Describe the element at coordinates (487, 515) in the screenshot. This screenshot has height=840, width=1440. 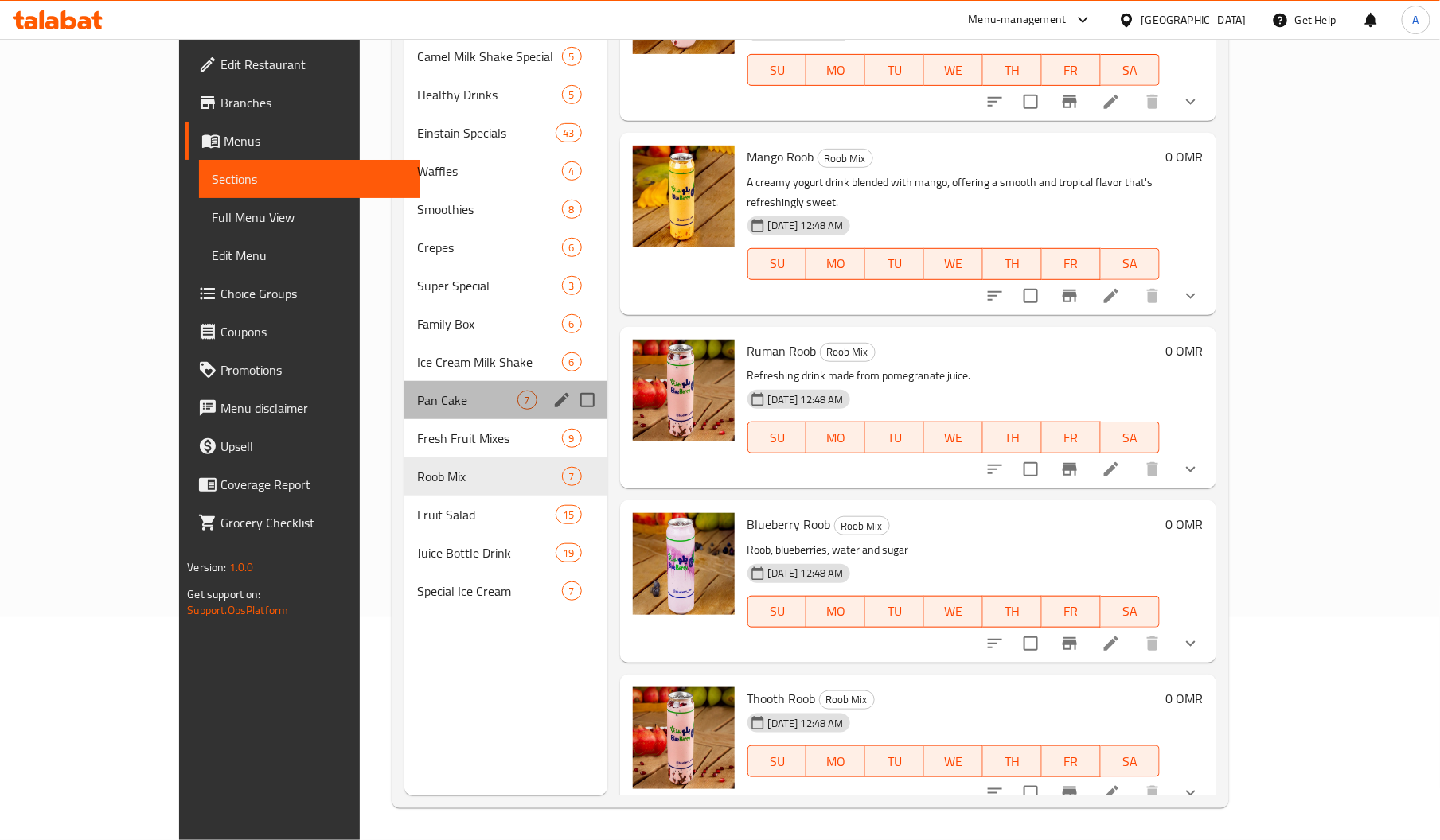
I see `div: Fruit Salad` at that location.